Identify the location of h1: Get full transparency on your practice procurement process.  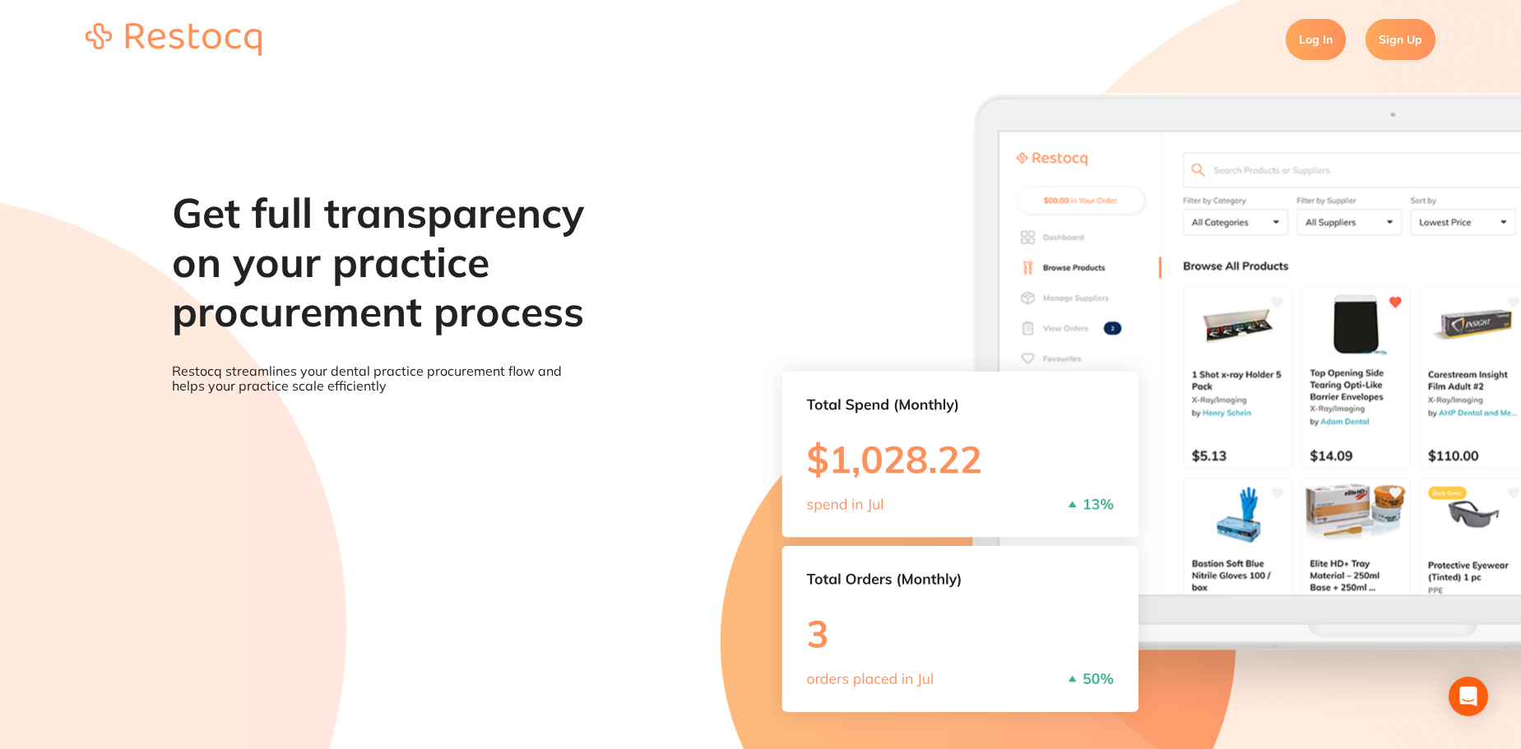
(379, 262).